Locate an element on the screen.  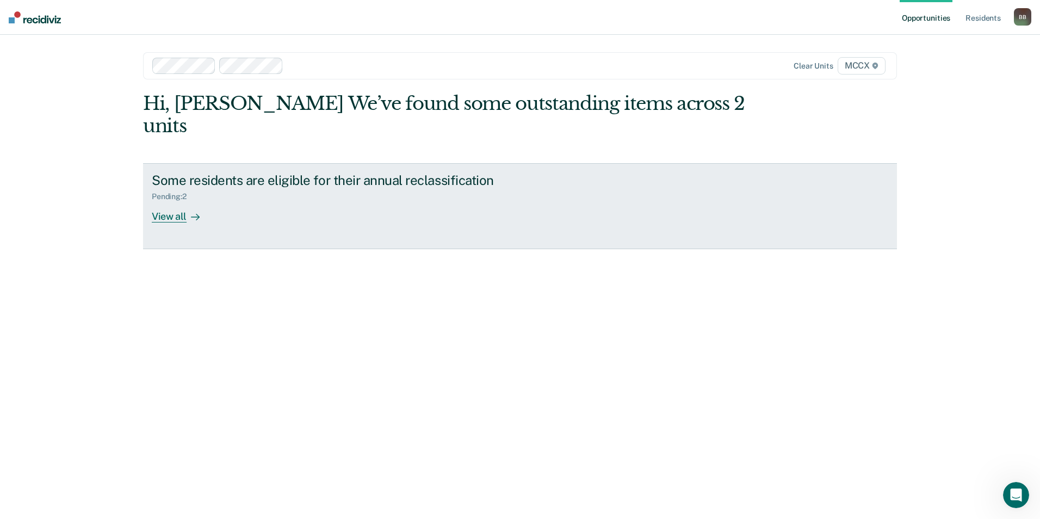
div: B B is located at coordinates (1023, 17).